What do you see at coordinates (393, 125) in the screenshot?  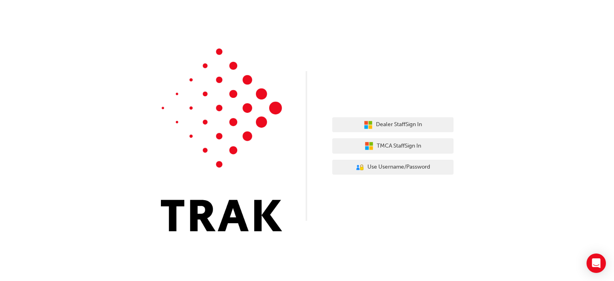 I see `button: Dealer StaffSign In` at bounding box center [393, 125].